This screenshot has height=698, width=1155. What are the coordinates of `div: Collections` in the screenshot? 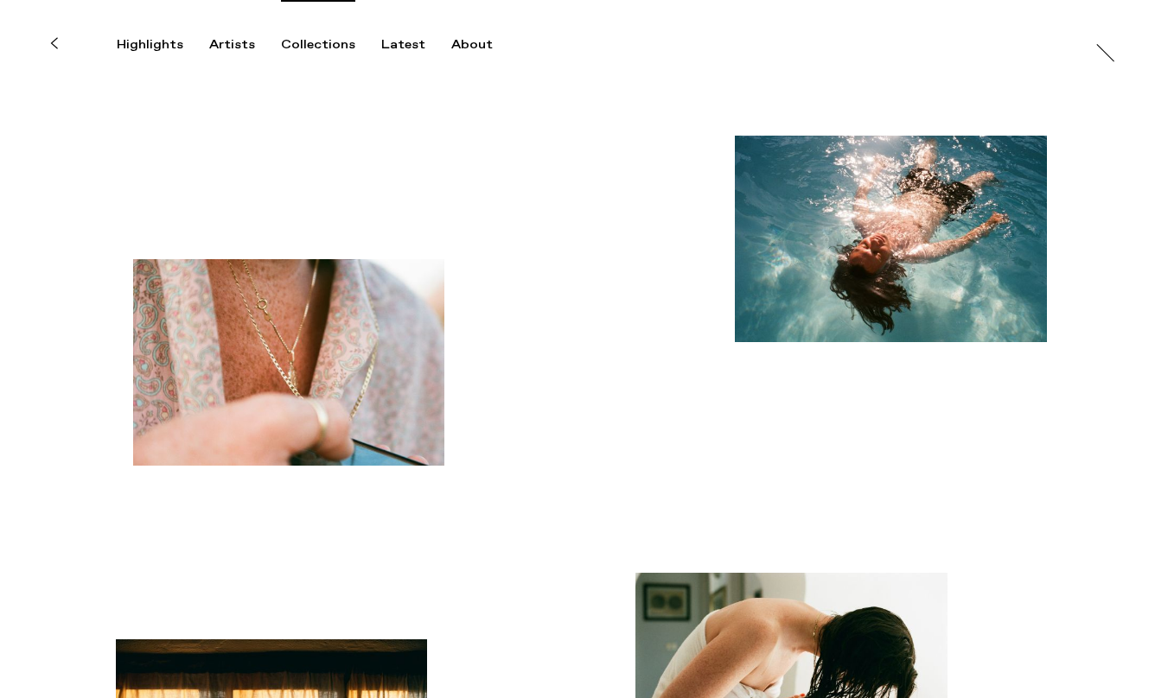 It's located at (318, 45).